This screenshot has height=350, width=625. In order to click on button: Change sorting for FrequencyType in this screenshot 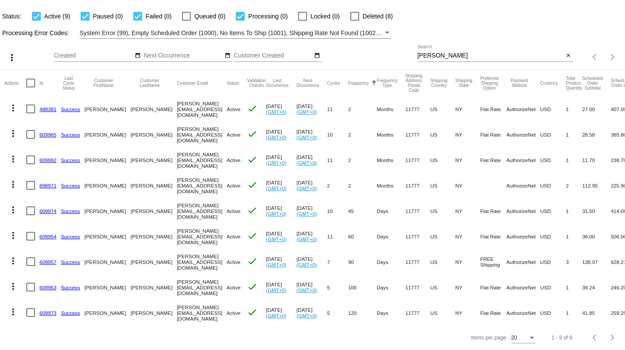, I will do `click(387, 83)`.